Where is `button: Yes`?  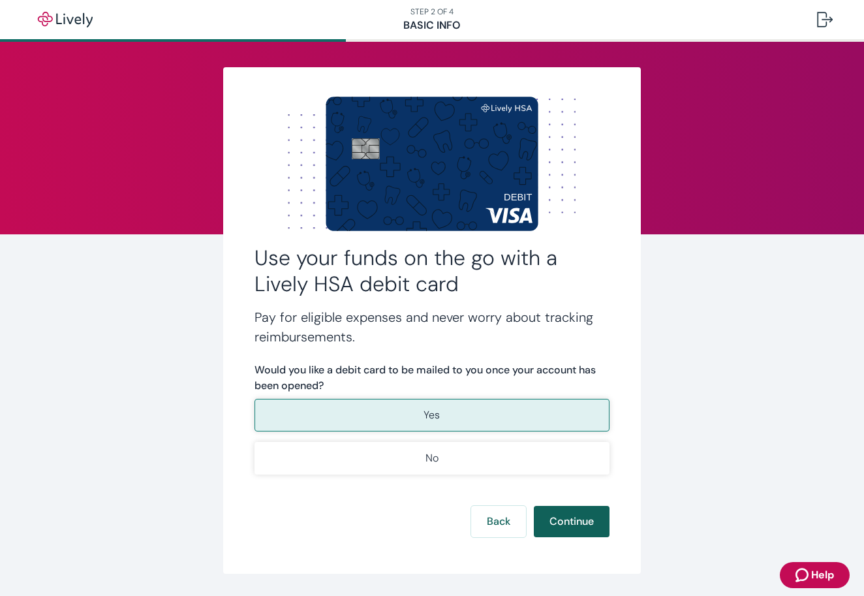
button: Yes is located at coordinates (432, 415).